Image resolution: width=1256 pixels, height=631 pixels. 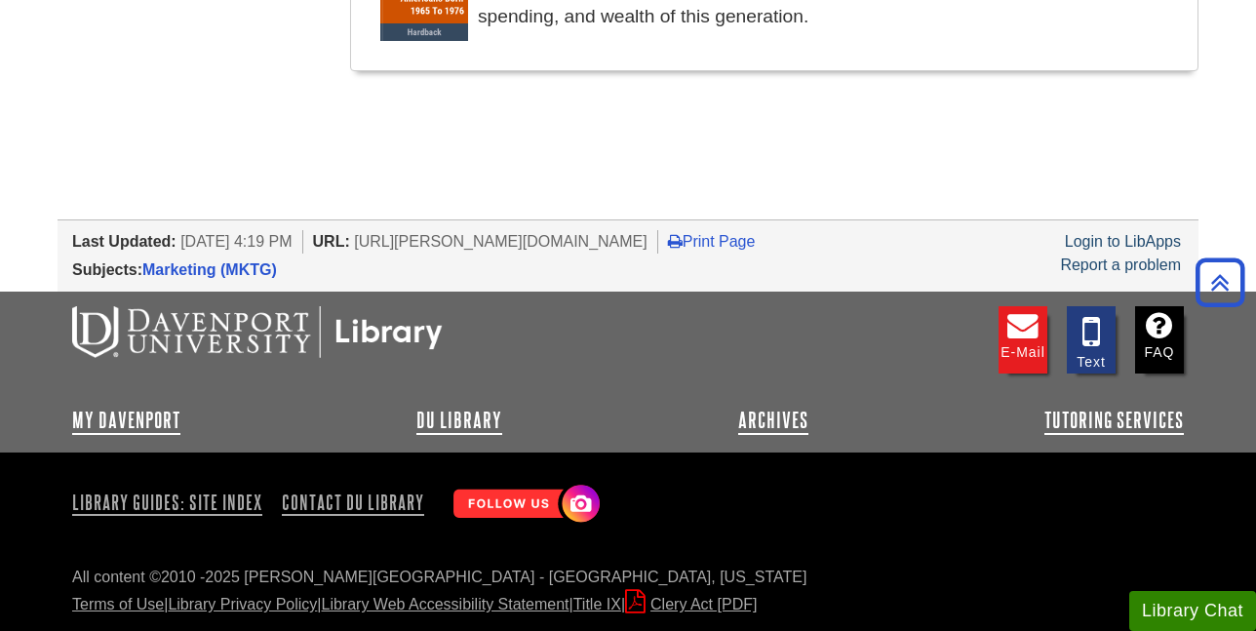 What do you see at coordinates (1159, 339) in the screenshot?
I see `a: FAQ` at bounding box center [1159, 339].